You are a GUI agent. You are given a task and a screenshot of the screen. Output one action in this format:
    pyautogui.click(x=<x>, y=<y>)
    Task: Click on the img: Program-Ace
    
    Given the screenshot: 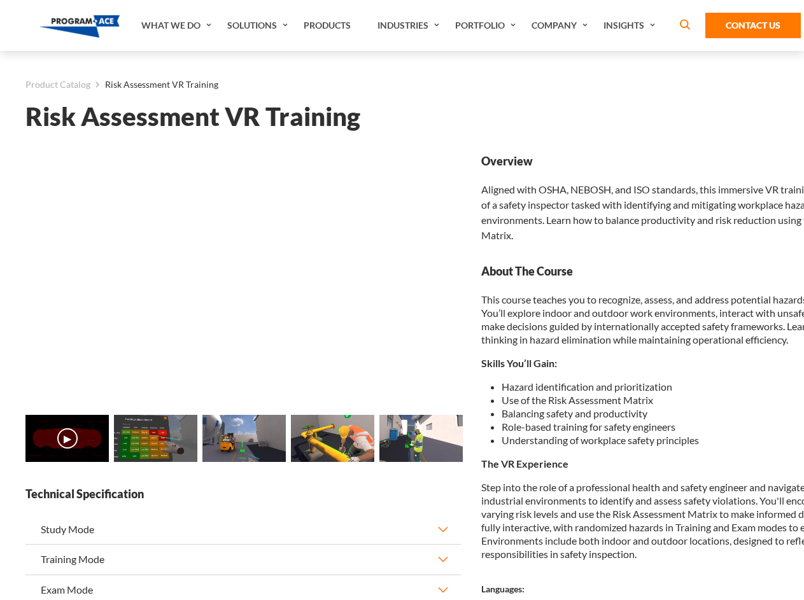 What is the action you would take?
    pyautogui.click(x=80, y=26)
    